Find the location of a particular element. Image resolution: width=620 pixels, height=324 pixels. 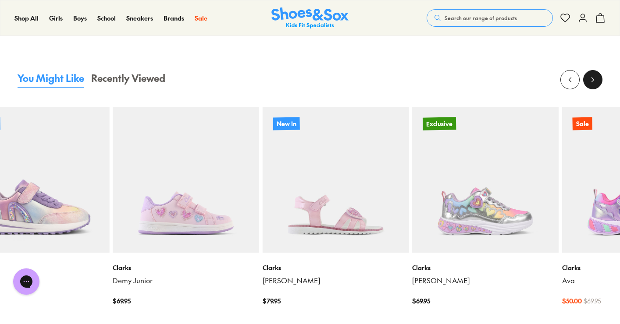

button: Search our range of products is located at coordinates (490, 18).